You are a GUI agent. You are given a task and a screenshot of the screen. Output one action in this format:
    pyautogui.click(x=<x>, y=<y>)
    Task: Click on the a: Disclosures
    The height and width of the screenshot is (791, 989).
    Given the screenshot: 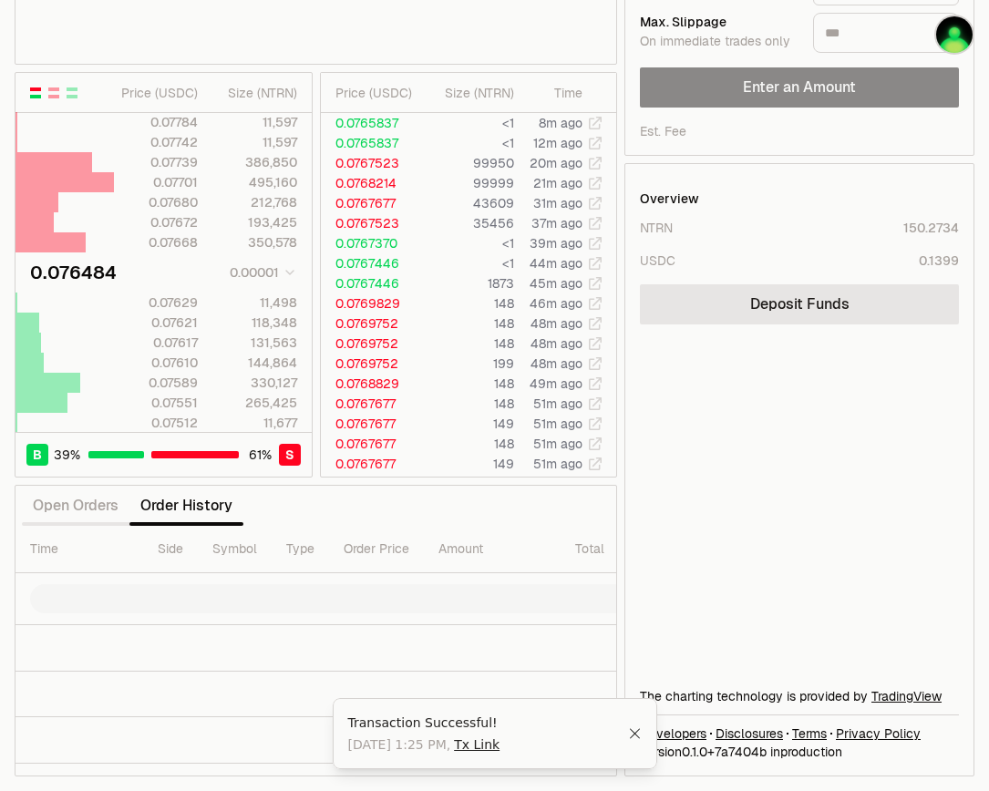 What is the action you would take?
    pyautogui.click(x=749, y=734)
    